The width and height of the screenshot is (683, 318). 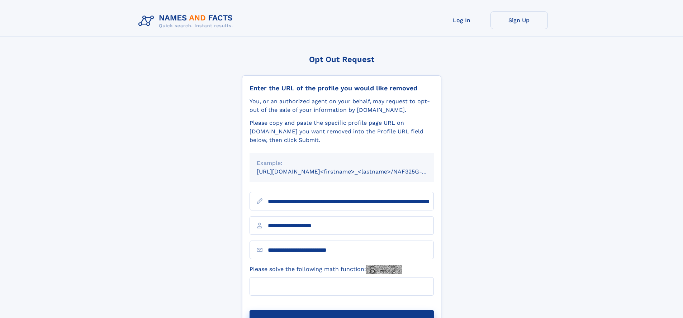 What do you see at coordinates (342, 59) in the screenshot?
I see `div: Opt Out Request` at bounding box center [342, 59].